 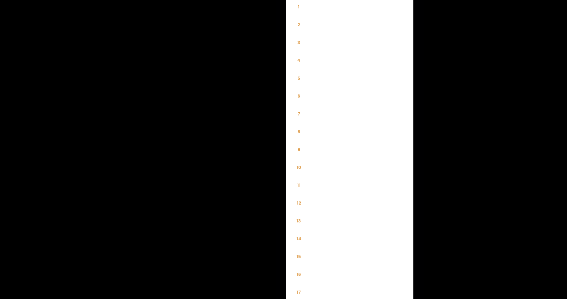 What do you see at coordinates (299, 114) in the screenshot?
I see `li: 7` at bounding box center [299, 114].